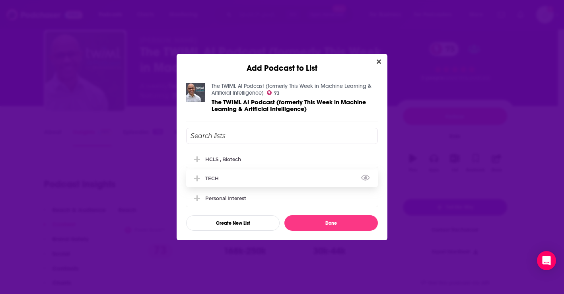  Describe the element at coordinates (289, 105) in the screenshot. I see `span: The TWIML AI Podcast (formerly This Week in Machine Learning & Artificial Intelligence)` at that location.